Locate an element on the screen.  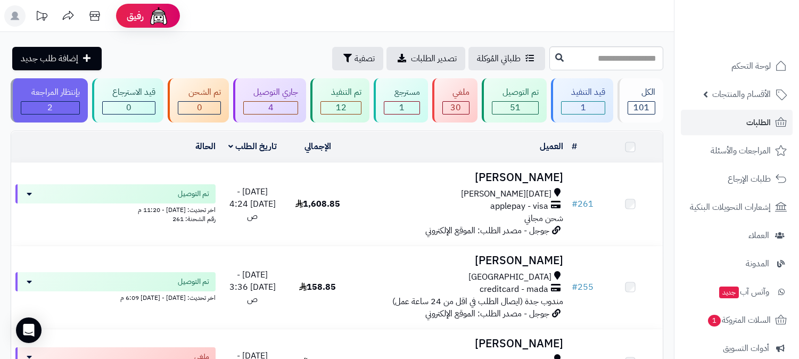
a: تحديثات المنصة is located at coordinates (42, 17).